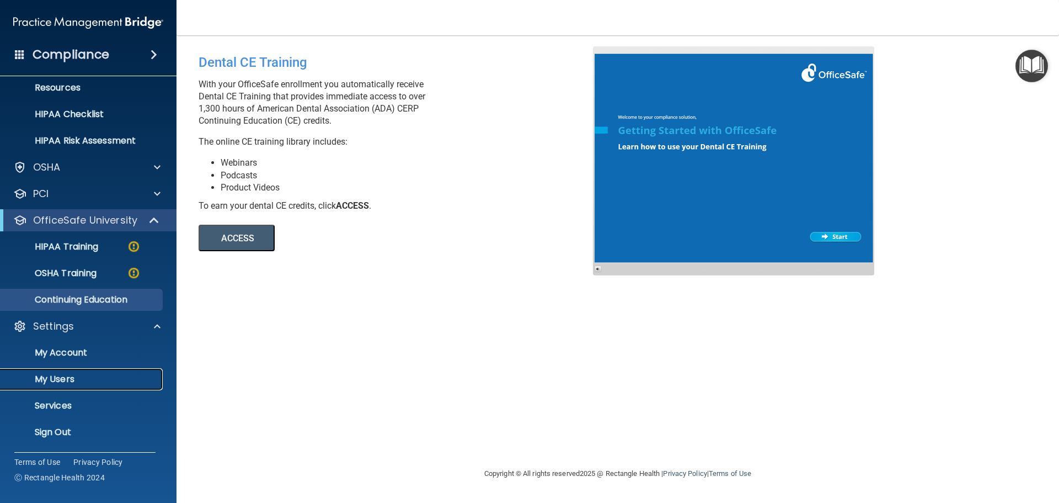  What do you see at coordinates (353, 205) in the screenshot?
I see `b: ACCESS` at bounding box center [353, 205].